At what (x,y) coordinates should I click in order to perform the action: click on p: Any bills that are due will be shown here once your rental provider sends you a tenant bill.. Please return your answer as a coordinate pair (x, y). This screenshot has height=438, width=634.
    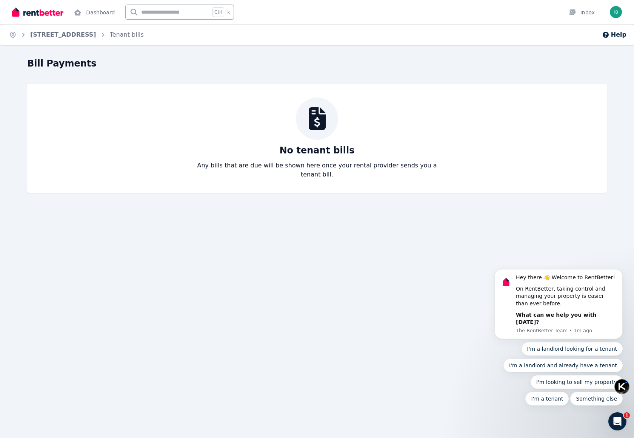
    Looking at the image, I should click on (317, 170).